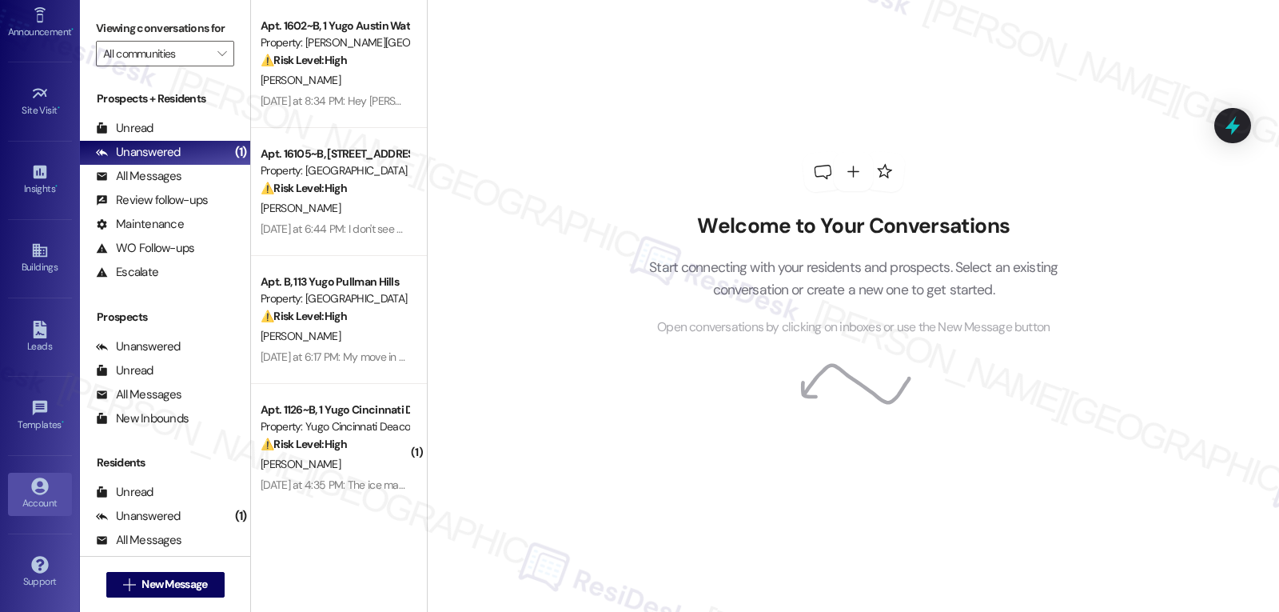 The image size is (1279, 612). Describe the element at coordinates (853, 327) in the screenshot. I see `span: Open conversations by clicking on inboxes or use the New Message button` at that location.